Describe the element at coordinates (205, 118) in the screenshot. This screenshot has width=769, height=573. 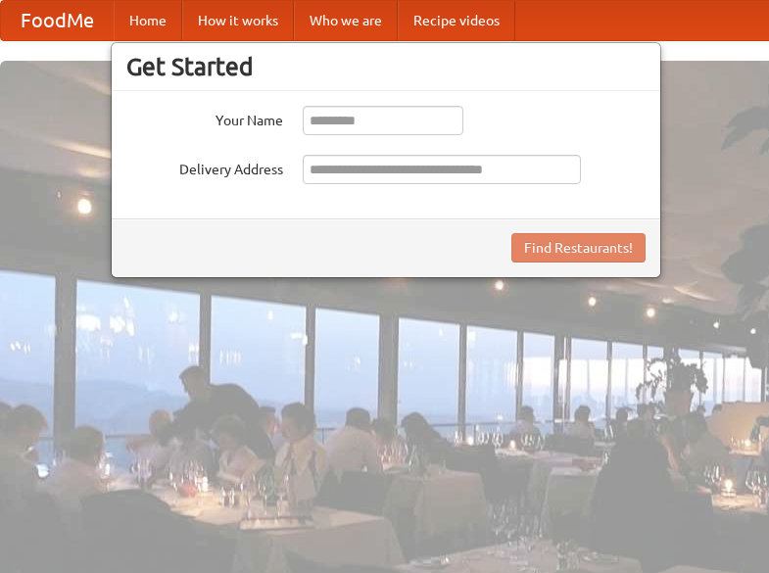
I see `label: Your Name` at that location.